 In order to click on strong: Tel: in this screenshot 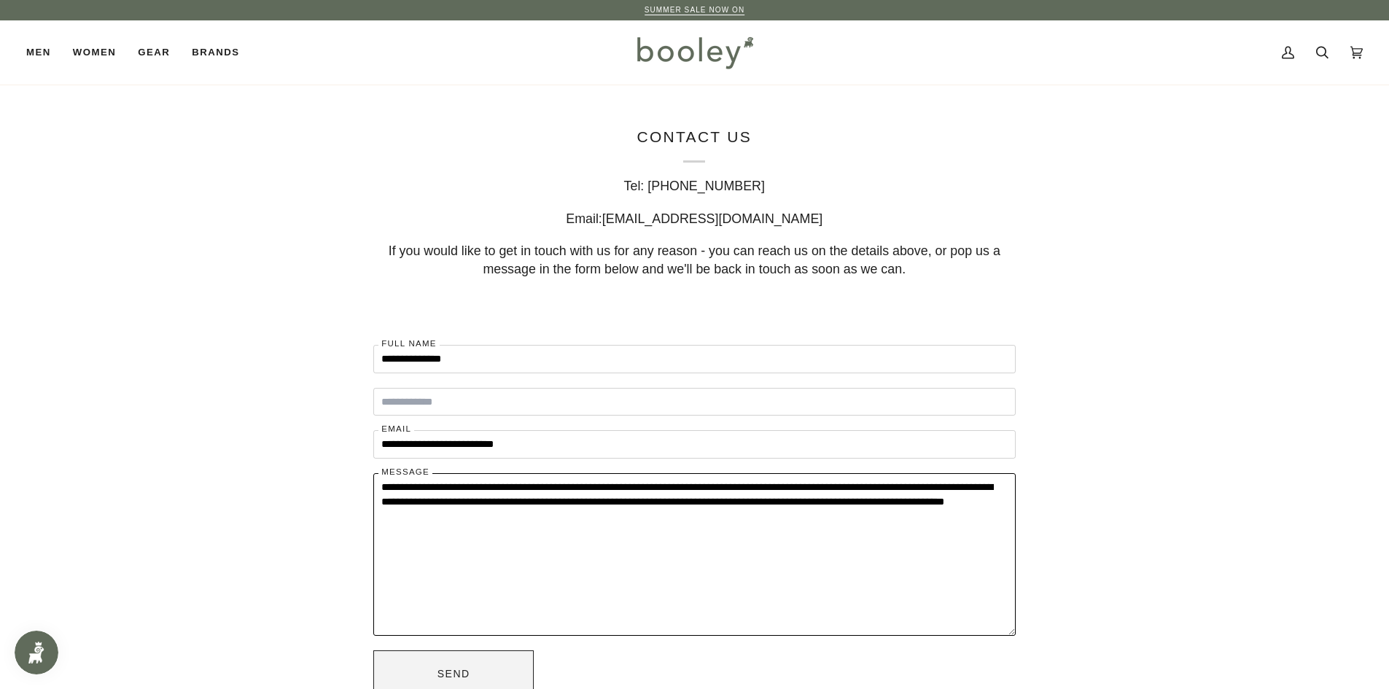, I will do `click(634, 186)`.